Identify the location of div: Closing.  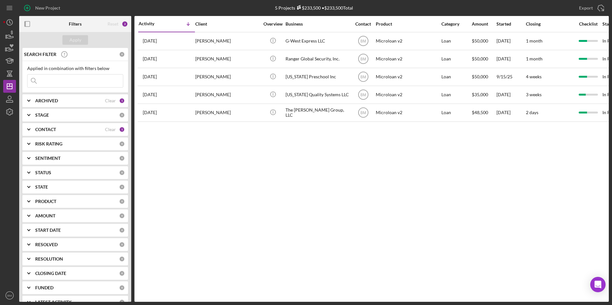
(550, 24).